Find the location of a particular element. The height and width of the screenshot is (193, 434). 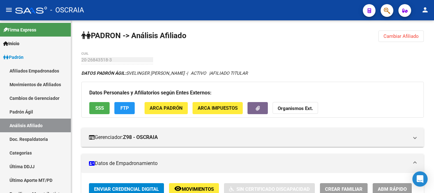

i: | ACTIVO | is located at coordinates (165, 73).